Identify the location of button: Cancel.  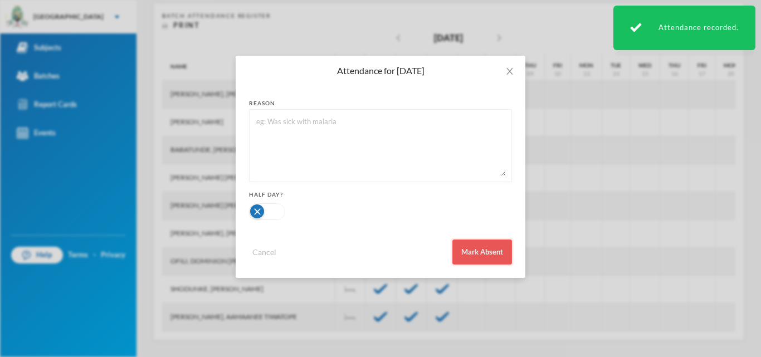
(264, 252).